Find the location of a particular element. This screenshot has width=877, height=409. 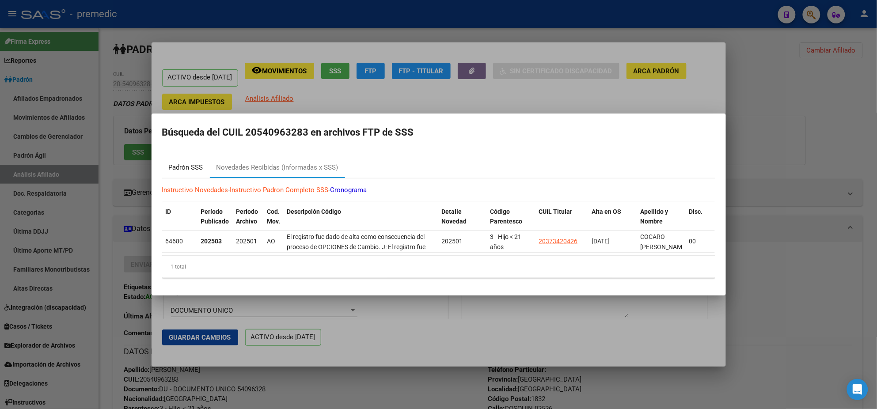

span: Disc. is located at coordinates (696, 212).